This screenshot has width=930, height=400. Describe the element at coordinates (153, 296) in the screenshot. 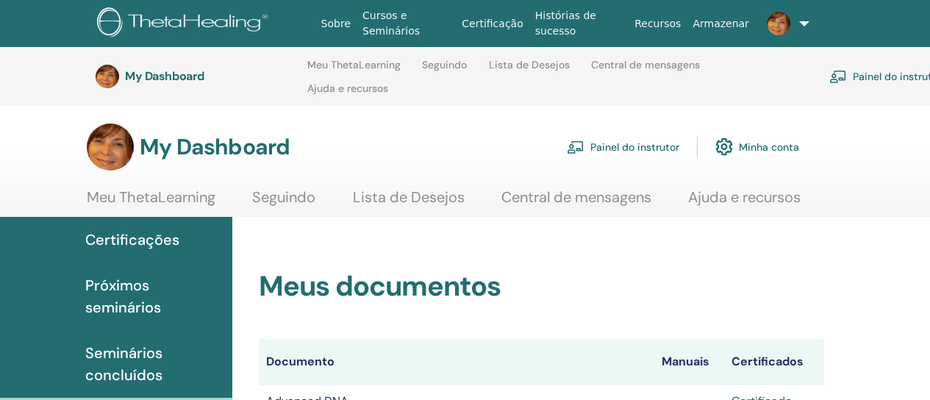

I see `span: Próximos seminários` at that location.